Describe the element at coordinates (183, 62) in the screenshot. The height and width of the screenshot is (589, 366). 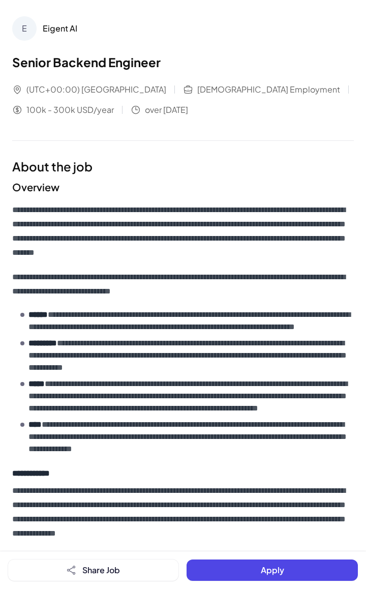
I see `h1: Senior Backend Engineer` at that location.